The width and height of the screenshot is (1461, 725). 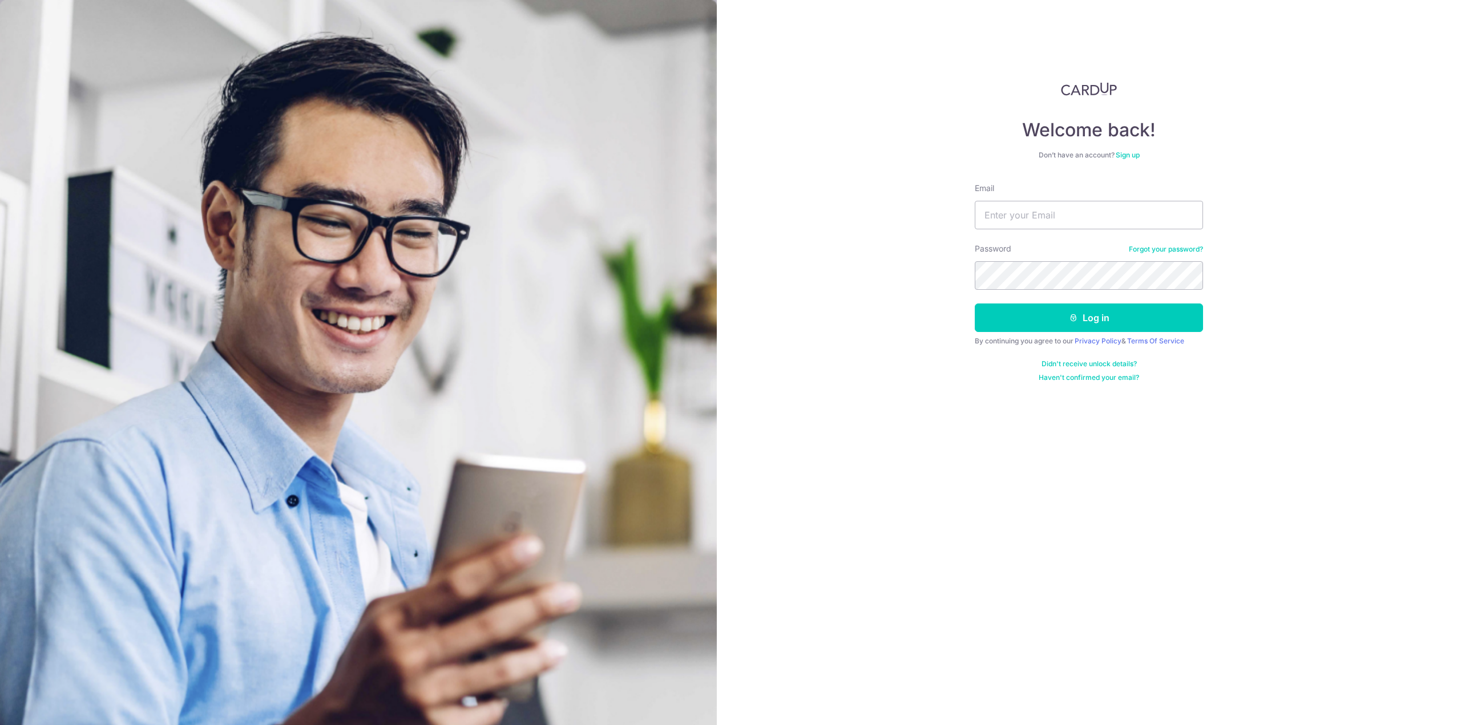 What do you see at coordinates (1089, 215) in the screenshot?
I see `input: Enter your Email` at bounding box center [1089, 215].